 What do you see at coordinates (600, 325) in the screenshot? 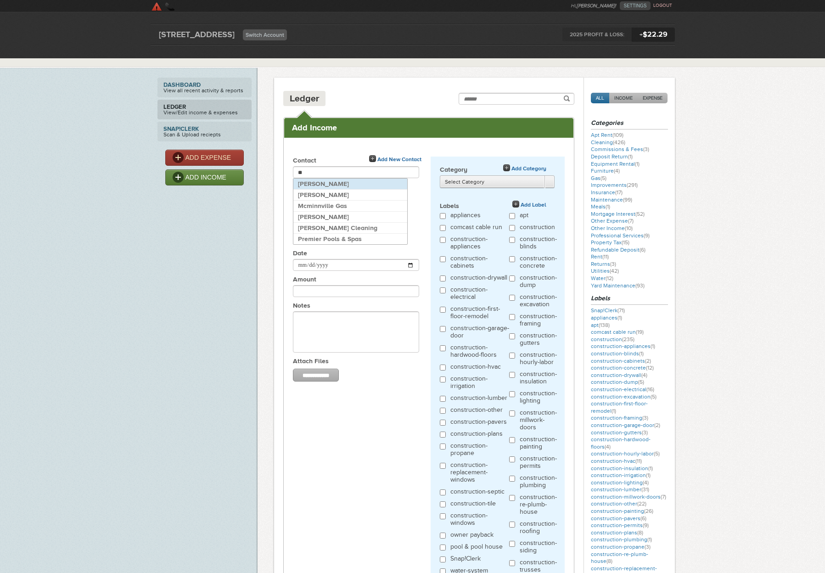
I see `a: apt` at bounding box center [600, 325].